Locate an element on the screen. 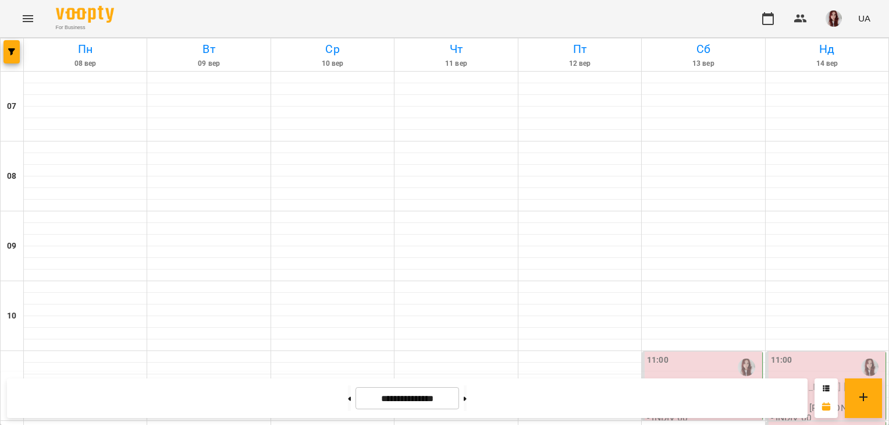  h6: Пн is located at coordinates (85, 49).